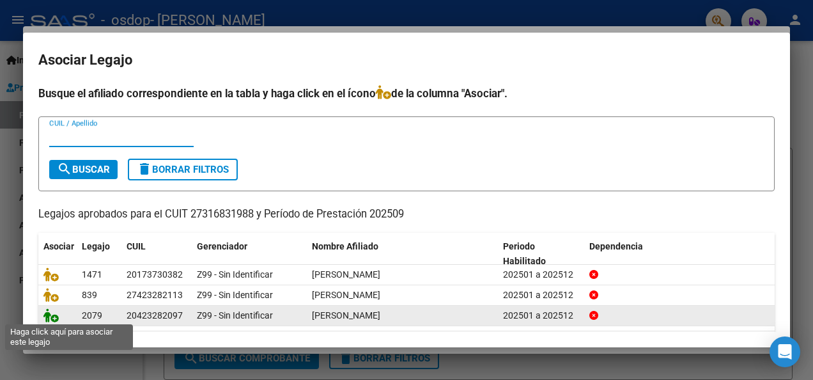 Image resolution: width=813 pixels, height=380 pixels. Describe the element at coordinates (155, 295) in the screenshot. I see `div: 27423282113` at that location.